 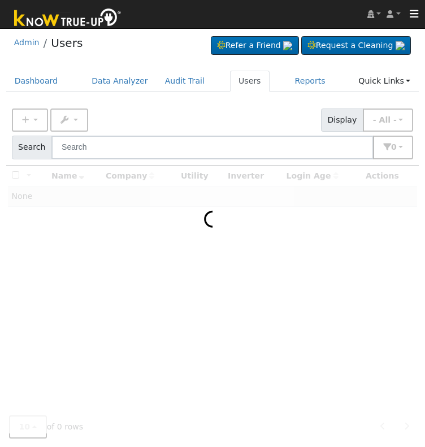 I want to click on span: Display, so click(x=342, y=120).